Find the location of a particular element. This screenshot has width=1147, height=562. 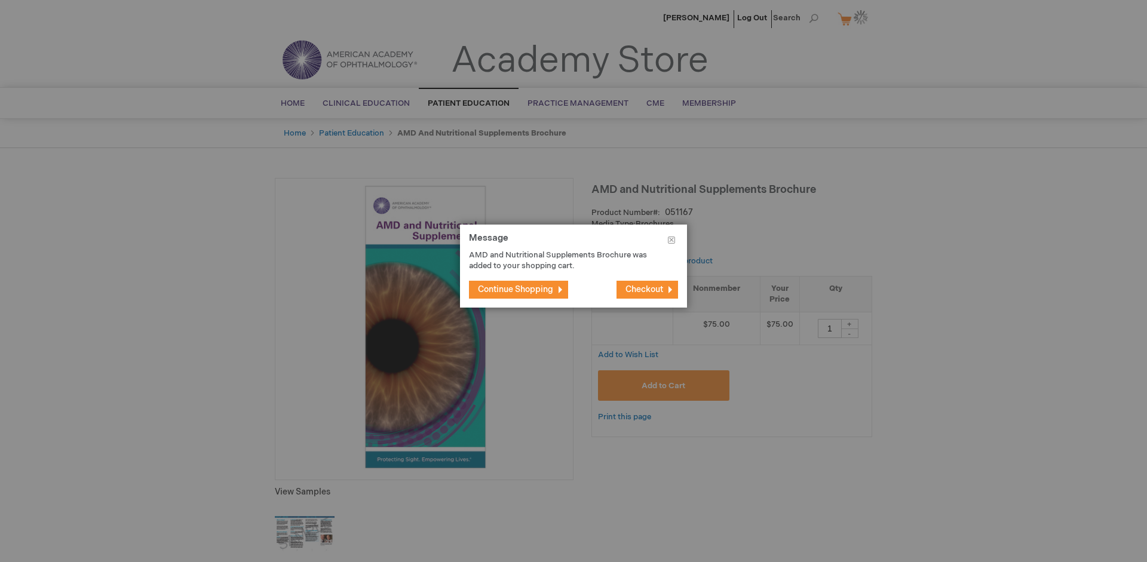

button: Checkout is located at coordinates (647, 290).